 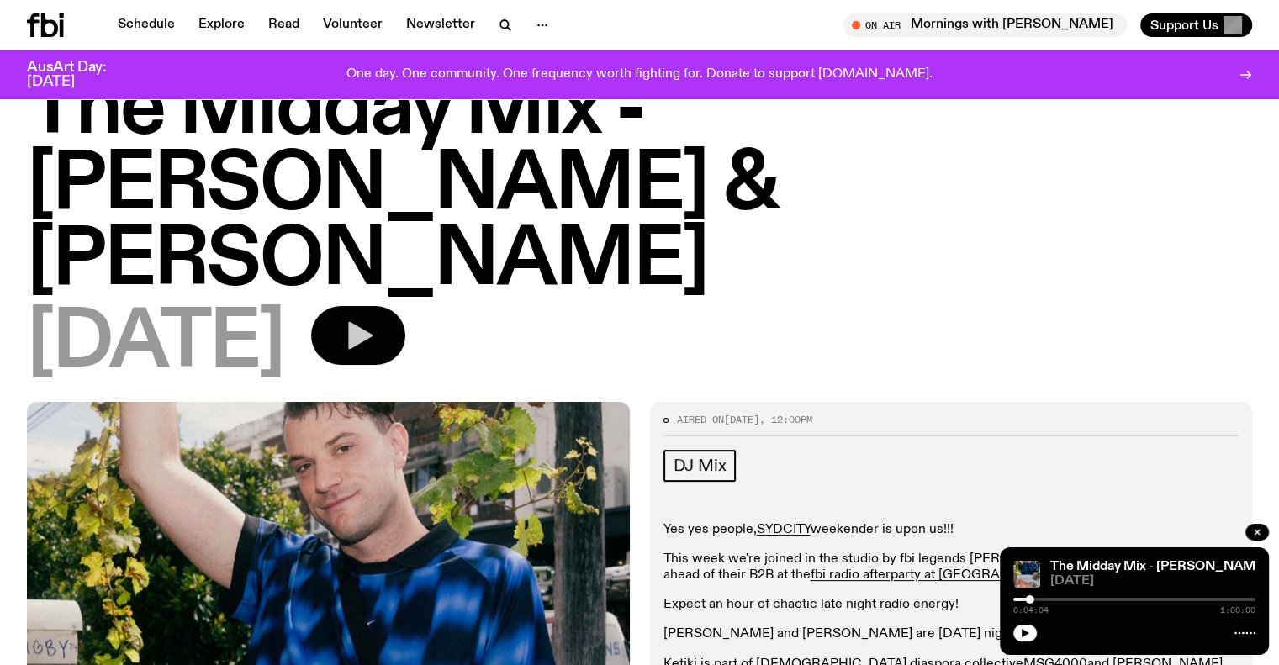 What do you see at coordinates (1238, 610) in the screenshot?
I see `span: 1:00:00` at bounding box center [1238, 610].